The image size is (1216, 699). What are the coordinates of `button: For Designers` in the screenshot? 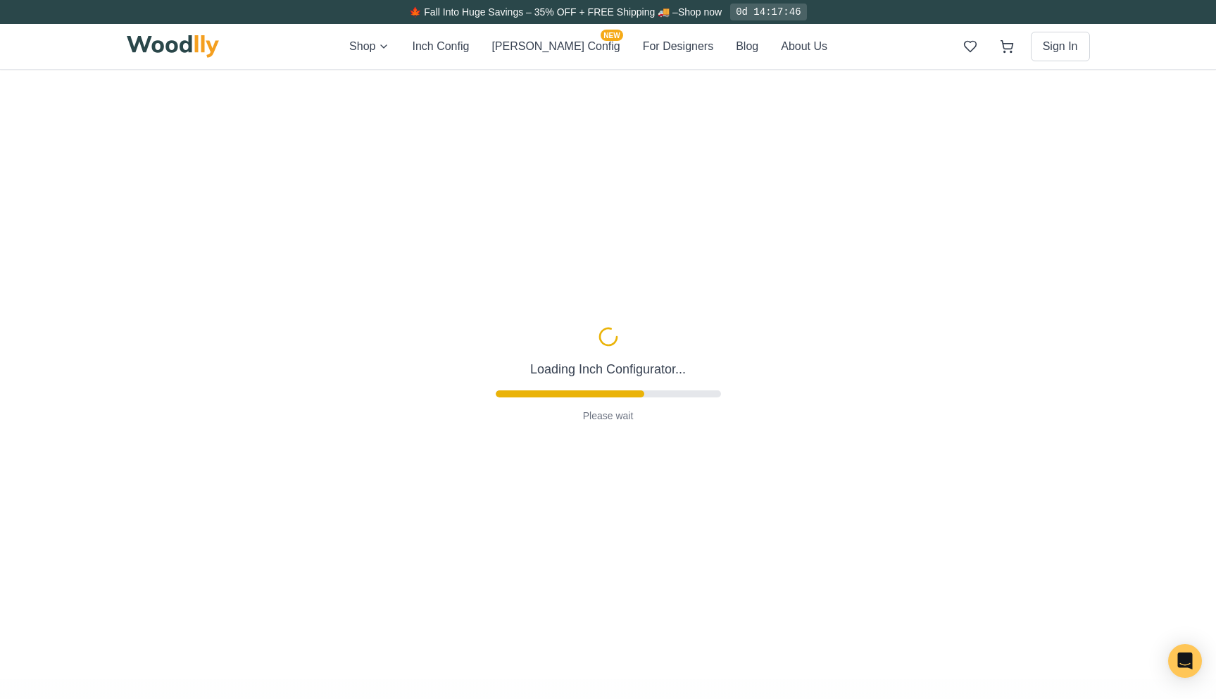 It's located at (678, 46).